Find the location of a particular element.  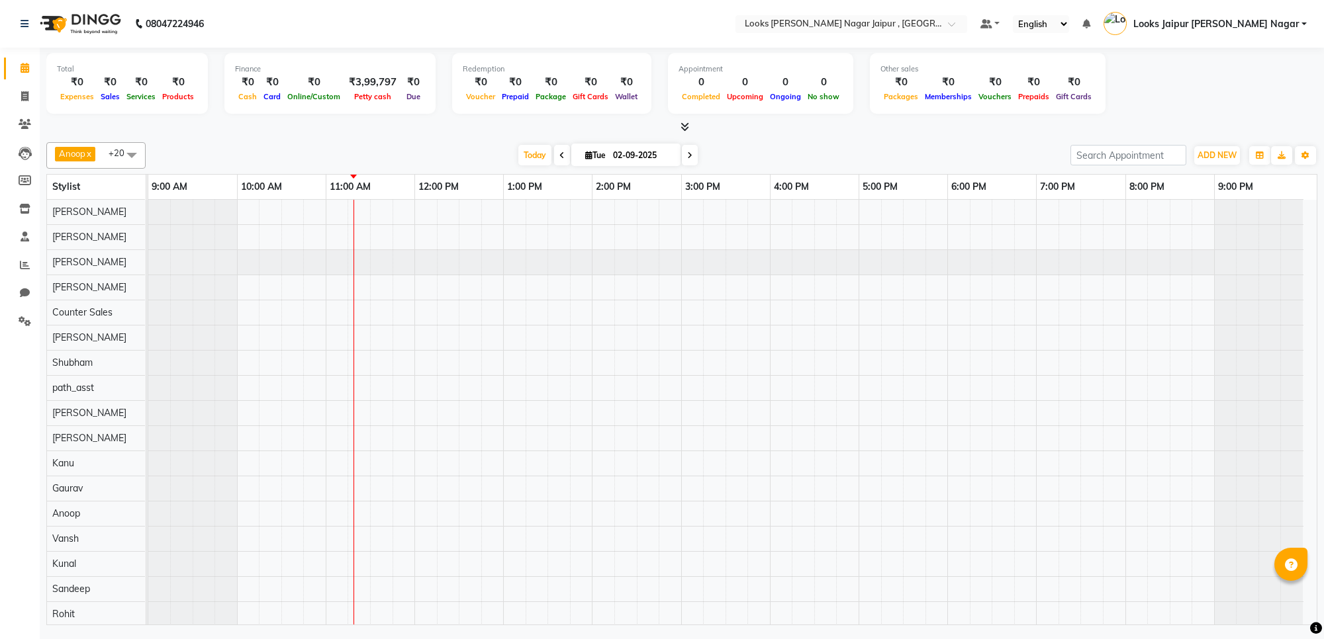

span: path_asst is located at coordinates (73, 388).